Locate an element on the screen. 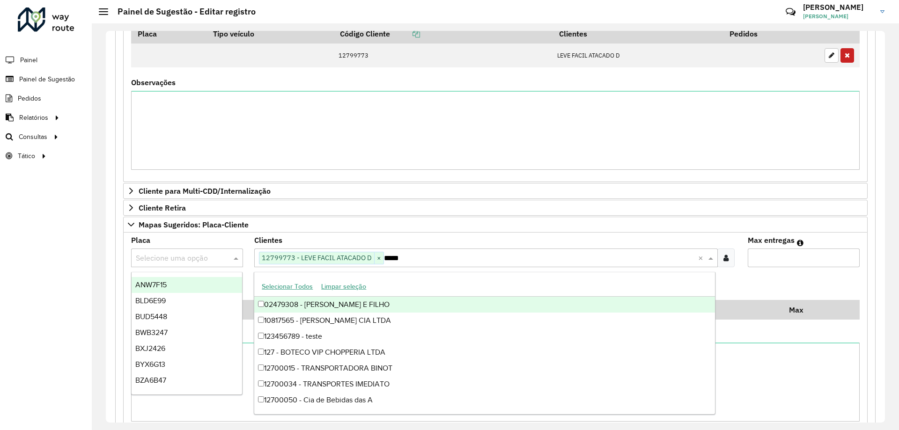 Image resolution: width=899 pixels, height=430 pixels. h2: Painel de Sugestão - Editar registro is located at coordinates (182, 12).